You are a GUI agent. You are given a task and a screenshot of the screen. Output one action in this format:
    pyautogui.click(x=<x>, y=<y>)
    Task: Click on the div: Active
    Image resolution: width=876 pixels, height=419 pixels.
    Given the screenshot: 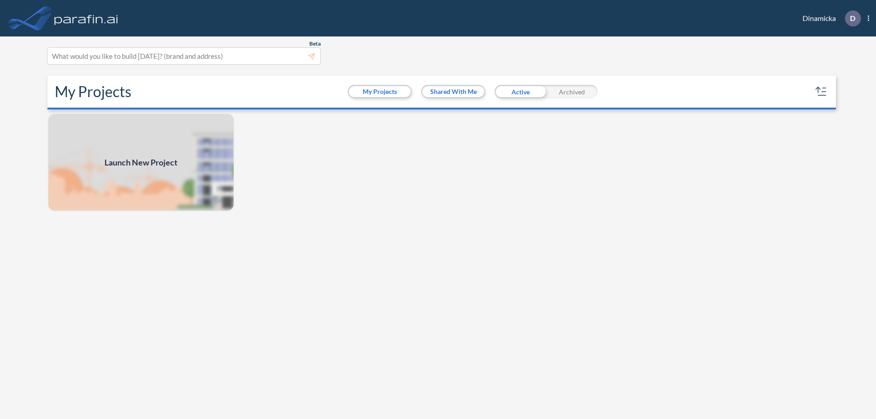 What is the action you would take?
    pyautogui.click(x=520, y=92)
    